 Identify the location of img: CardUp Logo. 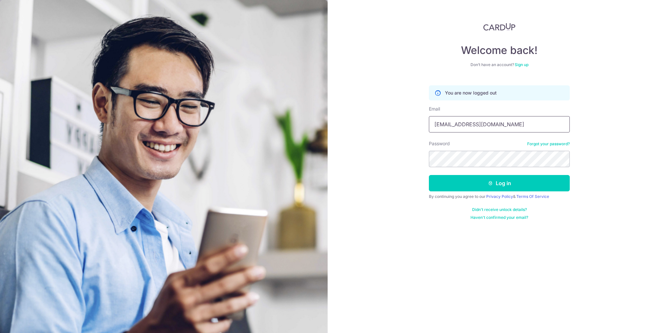
(499, 27).